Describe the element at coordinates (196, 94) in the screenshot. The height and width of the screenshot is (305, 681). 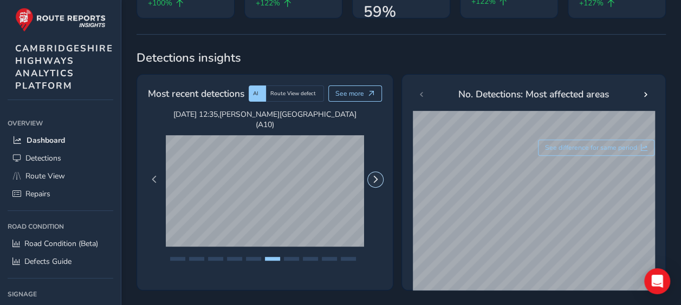
I see `span: Most recent detections` at that location.